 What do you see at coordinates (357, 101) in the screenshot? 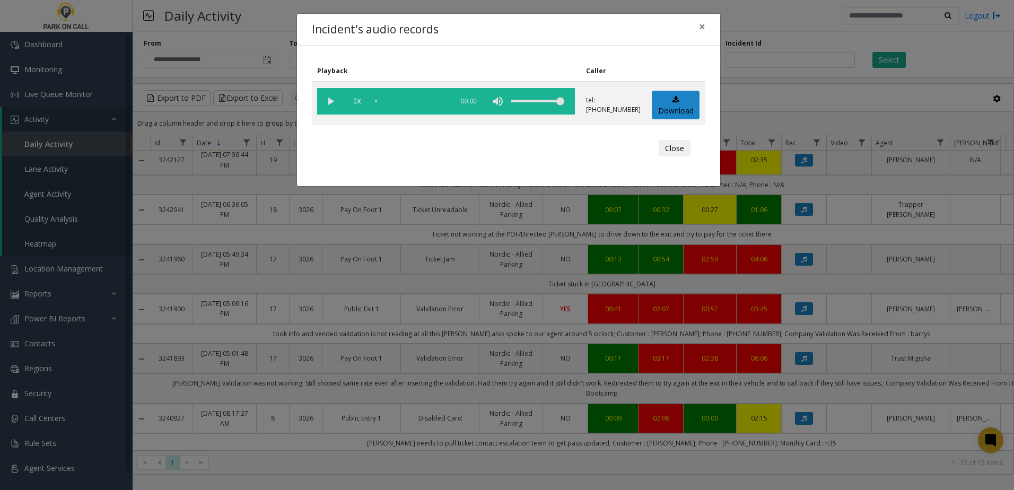
I see `span: playback speed button` at bounding box center [357, 101].